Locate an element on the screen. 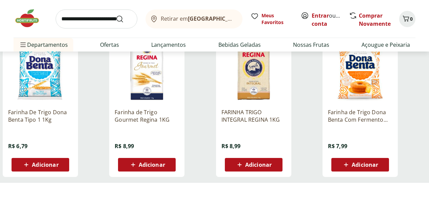  input: search is located at coordinates (96, 19).